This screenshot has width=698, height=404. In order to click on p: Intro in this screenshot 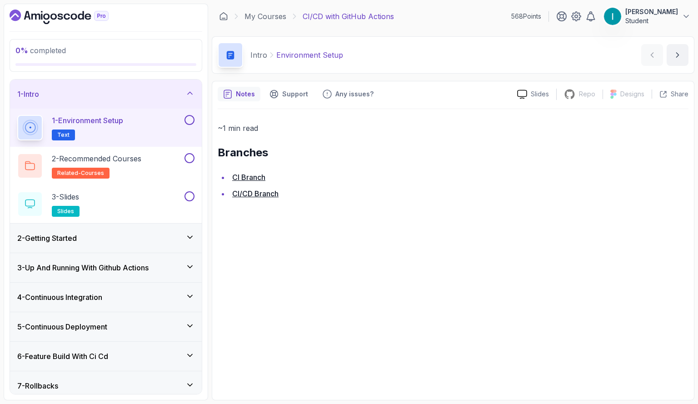, I will do `click(259, 55)`.